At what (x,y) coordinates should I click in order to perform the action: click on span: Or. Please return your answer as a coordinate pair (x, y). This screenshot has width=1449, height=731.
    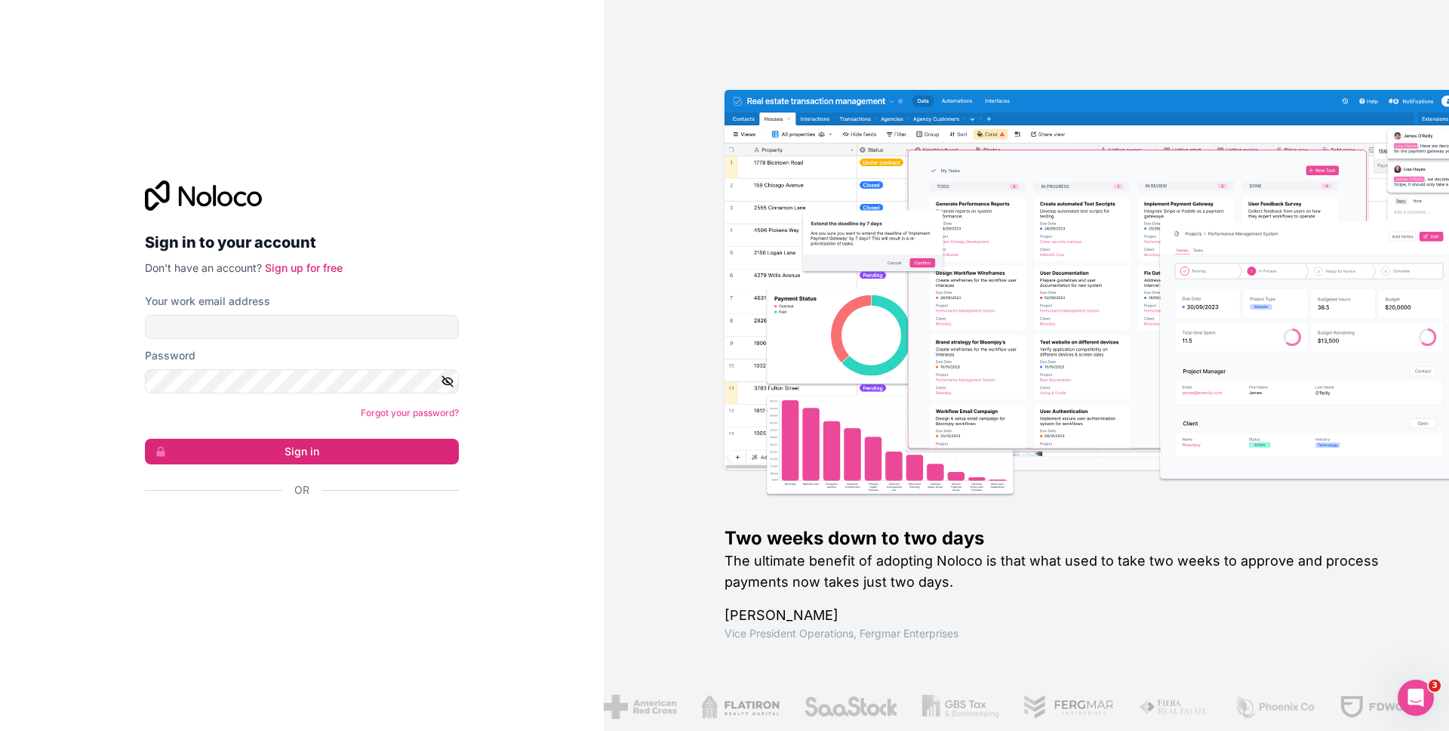
    Looking at the image, I should click on (302, 490).